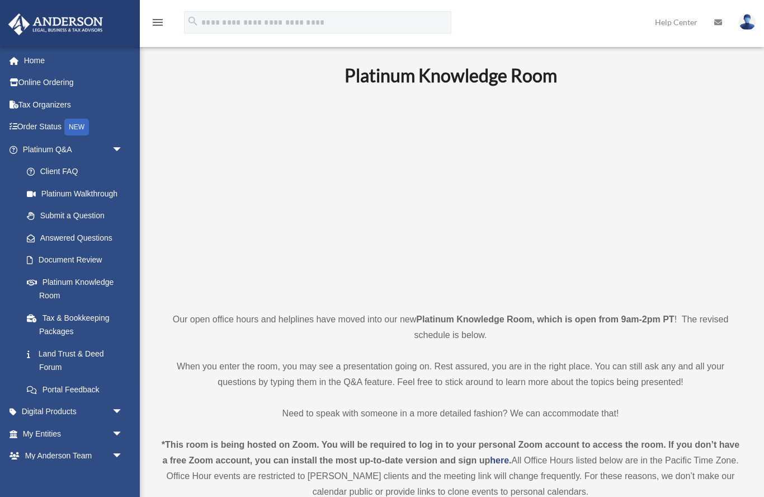 Image resolution: width=764 pixels, height=497 pixels. I want to click on a: Platinum Q&Aarrow_drop_down, so click(74, 149).